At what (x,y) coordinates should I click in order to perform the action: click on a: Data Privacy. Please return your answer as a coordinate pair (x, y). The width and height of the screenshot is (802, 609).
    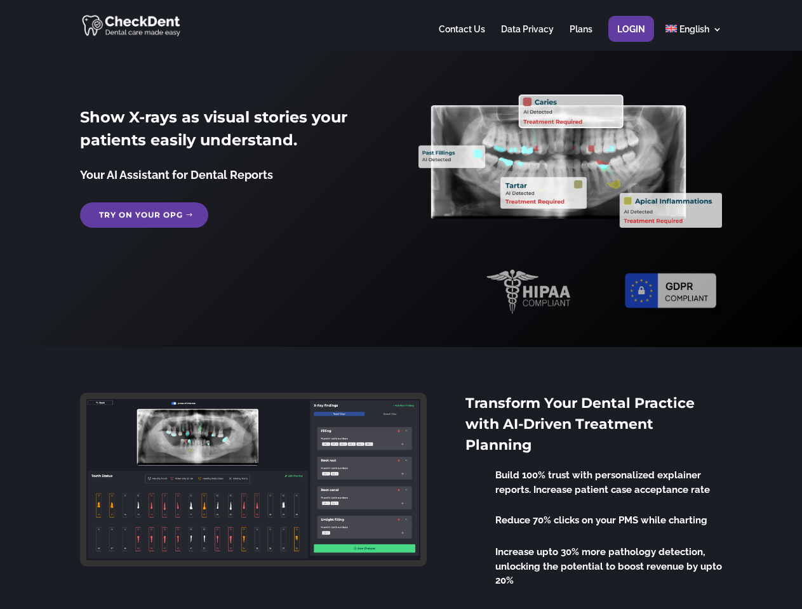
    Looking at the image, I should click on (527, 37).